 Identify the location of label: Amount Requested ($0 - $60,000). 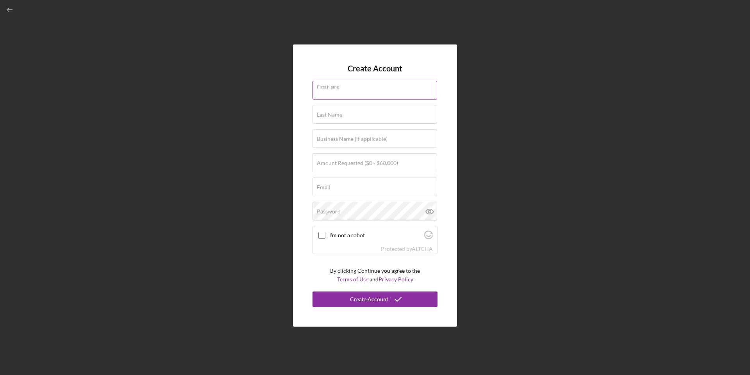
(357, 163).